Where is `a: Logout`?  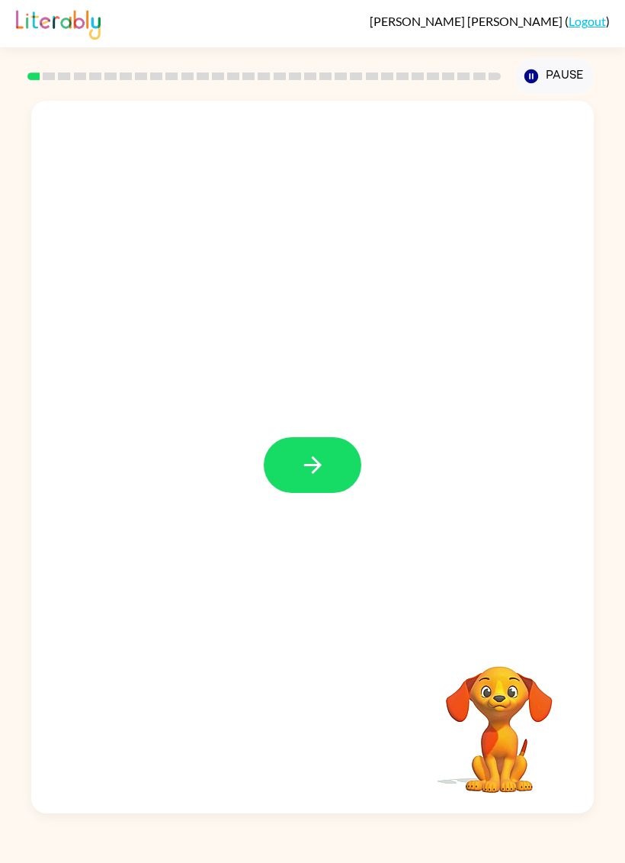 a: Logout is located at coordinates (587, 21).